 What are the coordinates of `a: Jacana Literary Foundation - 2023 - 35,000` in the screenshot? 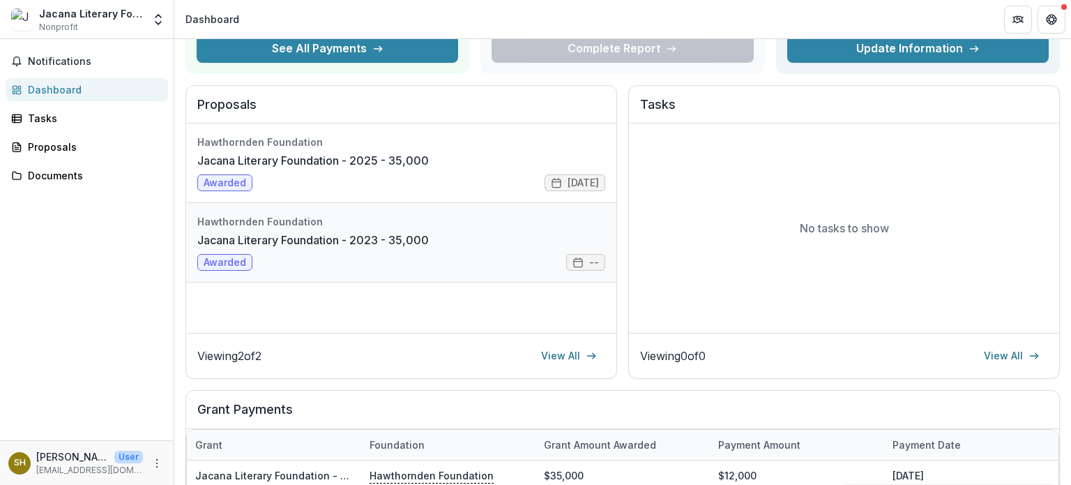 It's located at (313, 240).